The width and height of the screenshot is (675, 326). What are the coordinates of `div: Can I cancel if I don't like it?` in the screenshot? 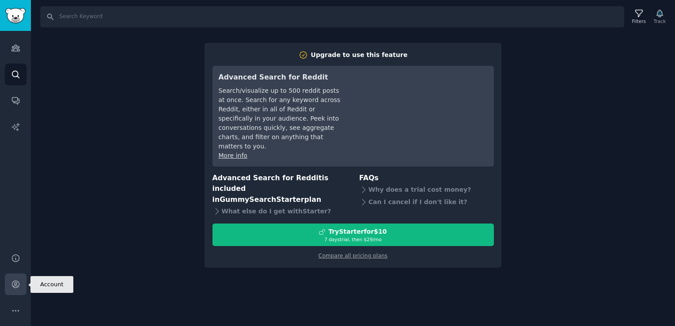 It's located at (426, 202).